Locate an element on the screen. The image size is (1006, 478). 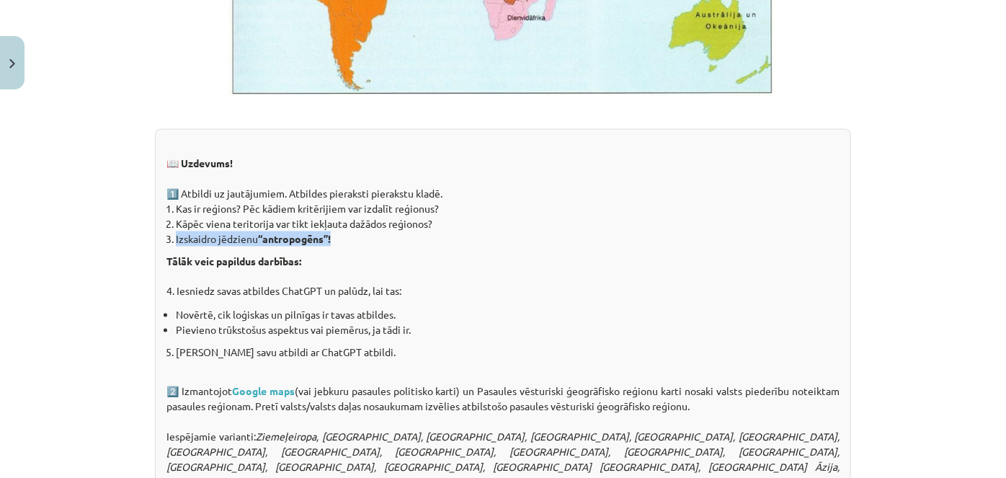
a: Google maps is located at coordinates (263, 391).